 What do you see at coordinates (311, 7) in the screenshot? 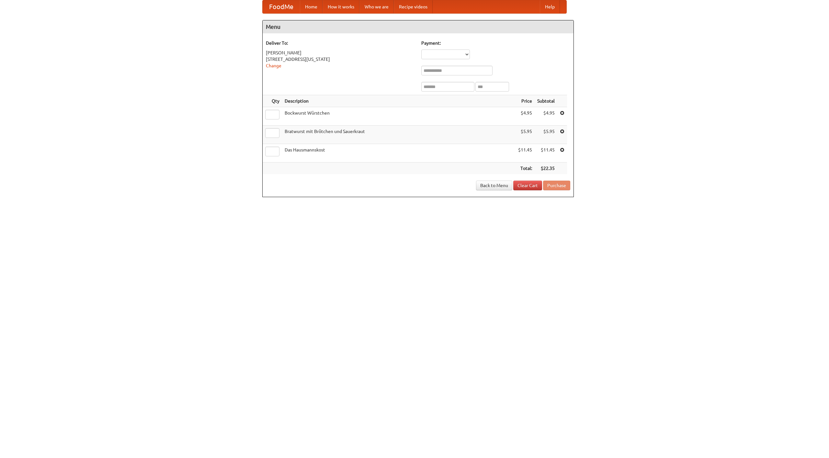
I see `a: Home` at bounding box center [311, 7].